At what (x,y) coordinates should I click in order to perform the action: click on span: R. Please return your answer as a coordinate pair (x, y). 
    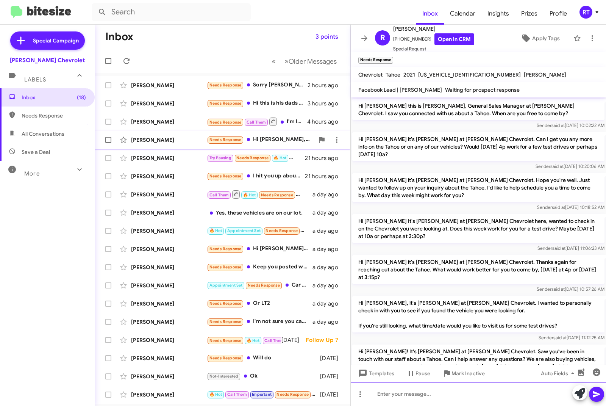
    Looking at the image, I should click on (382, 38).